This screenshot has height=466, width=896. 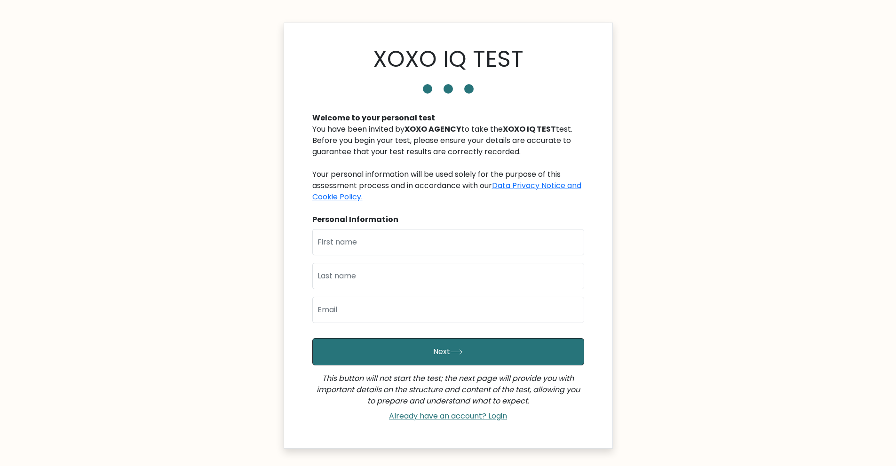 I want to click on button: Next, so click(x=448, y=352).